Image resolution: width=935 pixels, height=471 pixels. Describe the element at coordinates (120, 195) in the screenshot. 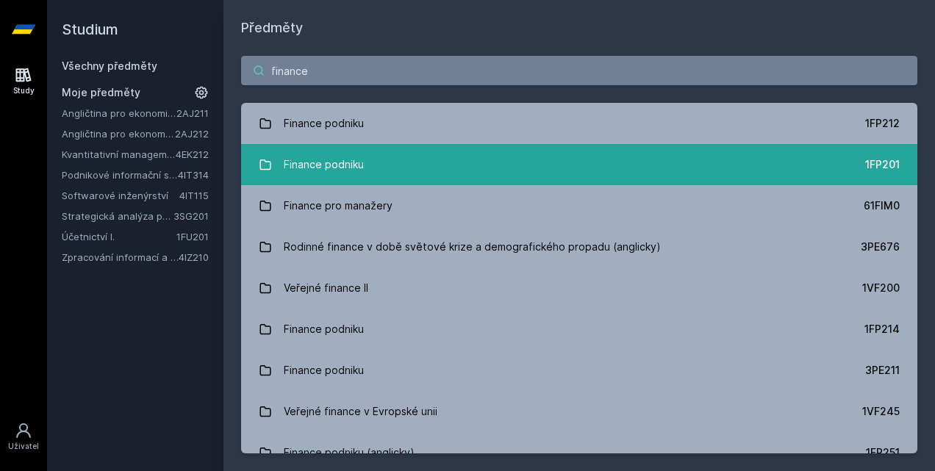

I see `a: Softwarové inženýrství` at that location.